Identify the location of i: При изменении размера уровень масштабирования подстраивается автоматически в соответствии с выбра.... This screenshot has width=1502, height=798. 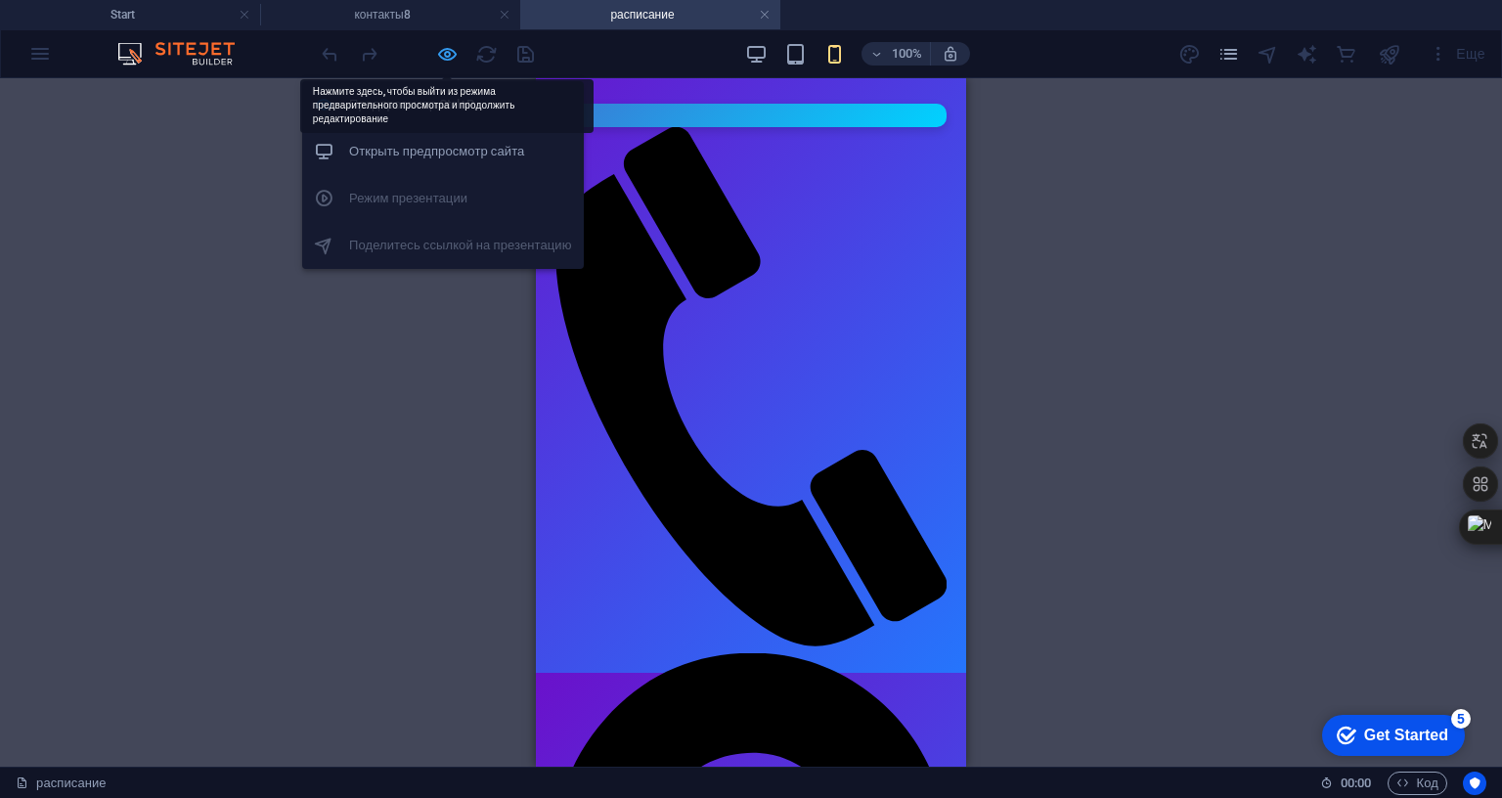
(951, 54).